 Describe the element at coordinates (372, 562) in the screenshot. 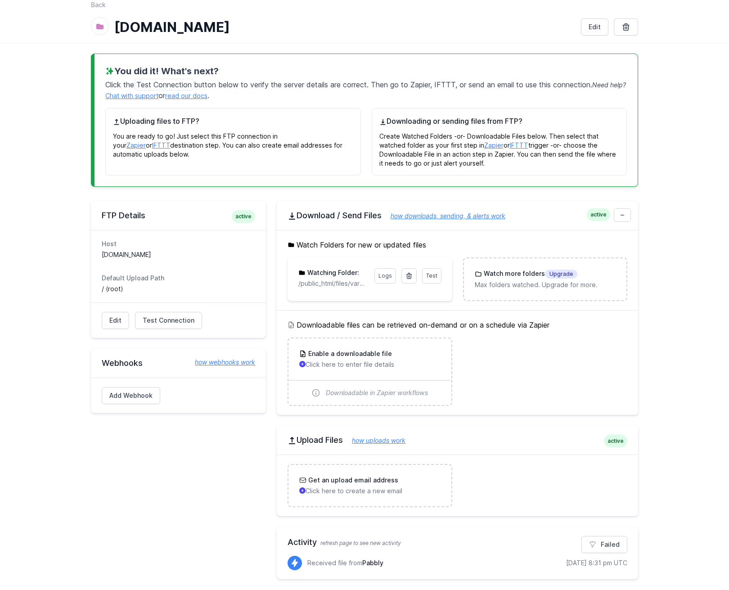

I see `span: Pabbly` at that location.